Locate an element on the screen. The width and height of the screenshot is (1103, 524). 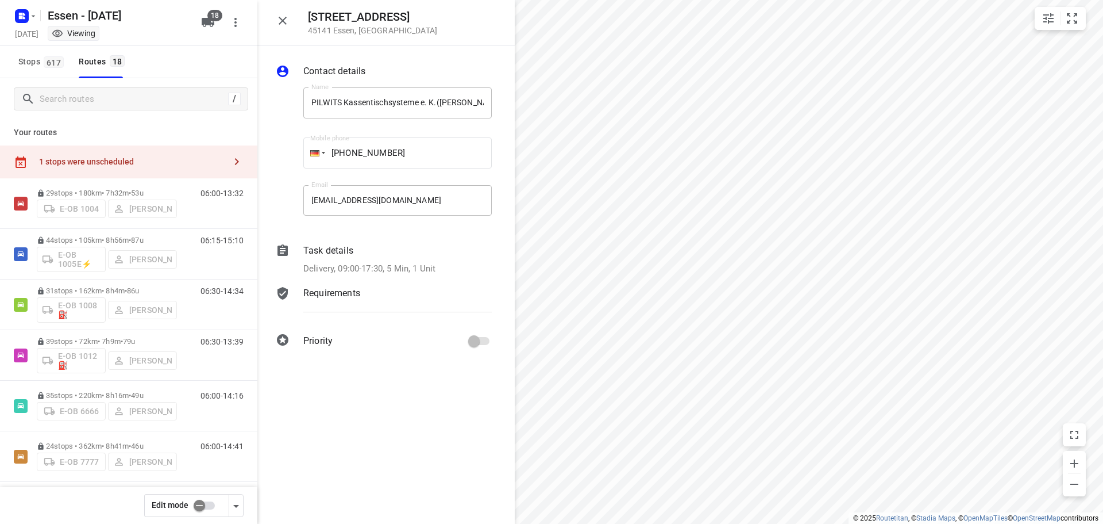
p: 06:00-14:16 is located at coordinates (222, 395).